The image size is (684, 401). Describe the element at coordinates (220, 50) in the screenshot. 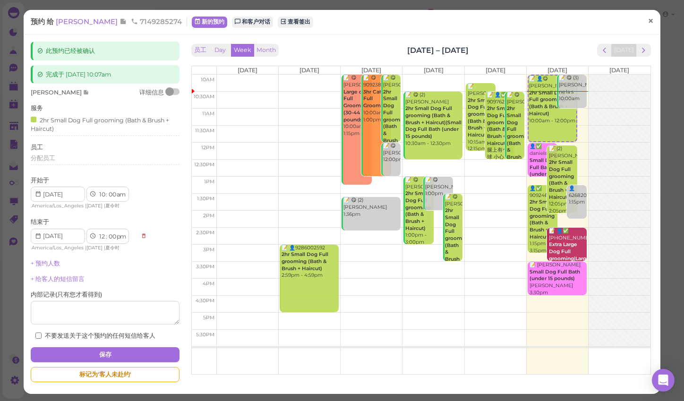

I see `button: Day` at that location.